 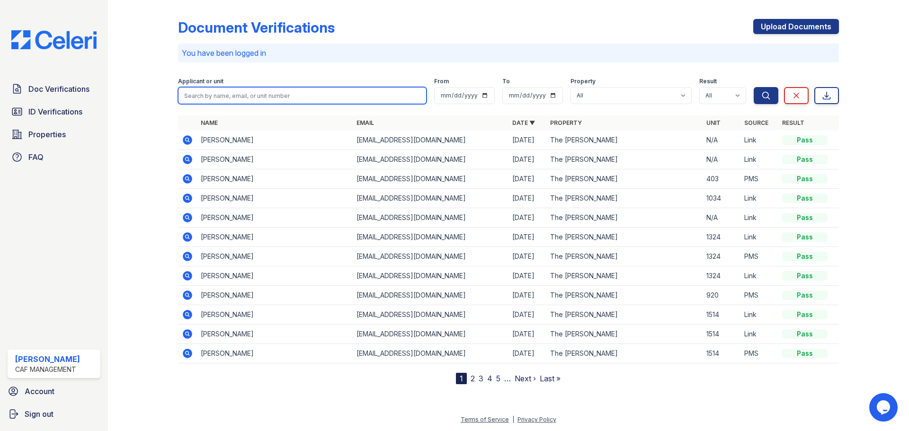 What do you see at coordinates (39, 391) in the screenshot?
I see `span: Account` at bounding box center [39, 391].